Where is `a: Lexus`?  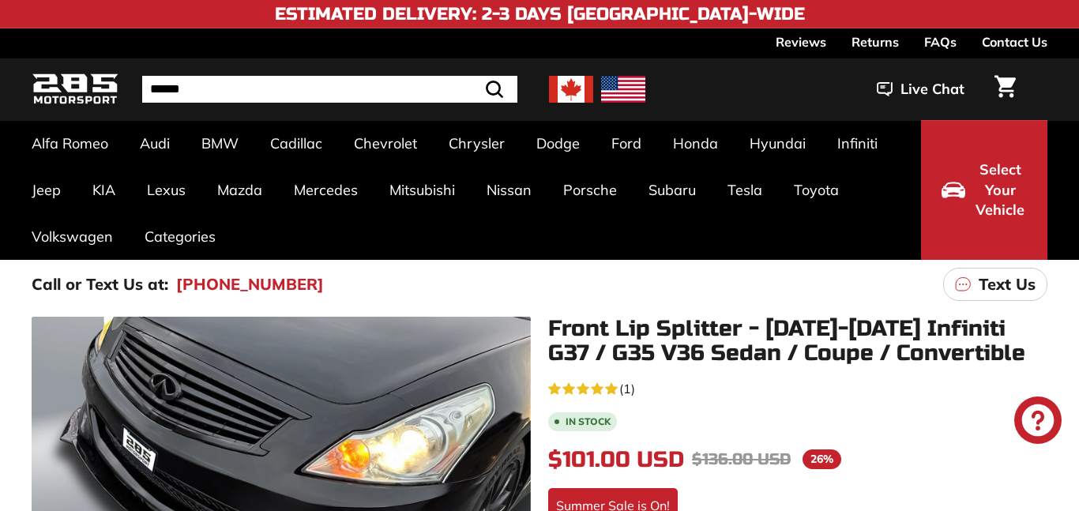 a: Lexus is located at coordinates (166, 190).